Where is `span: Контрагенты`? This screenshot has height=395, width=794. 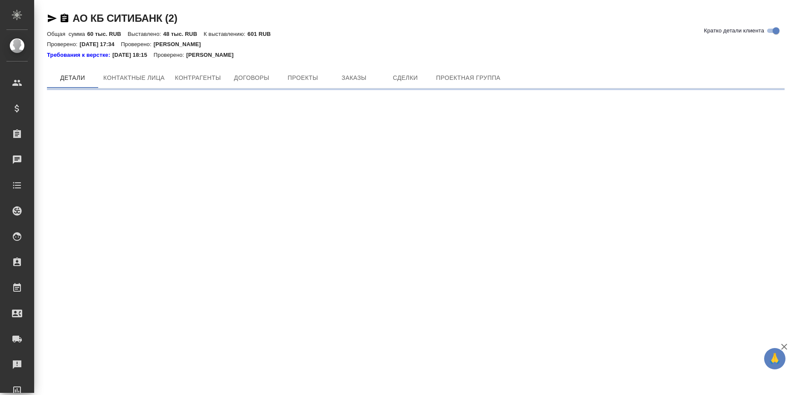
span: Контрагенты is located at coordinates (198, 78).